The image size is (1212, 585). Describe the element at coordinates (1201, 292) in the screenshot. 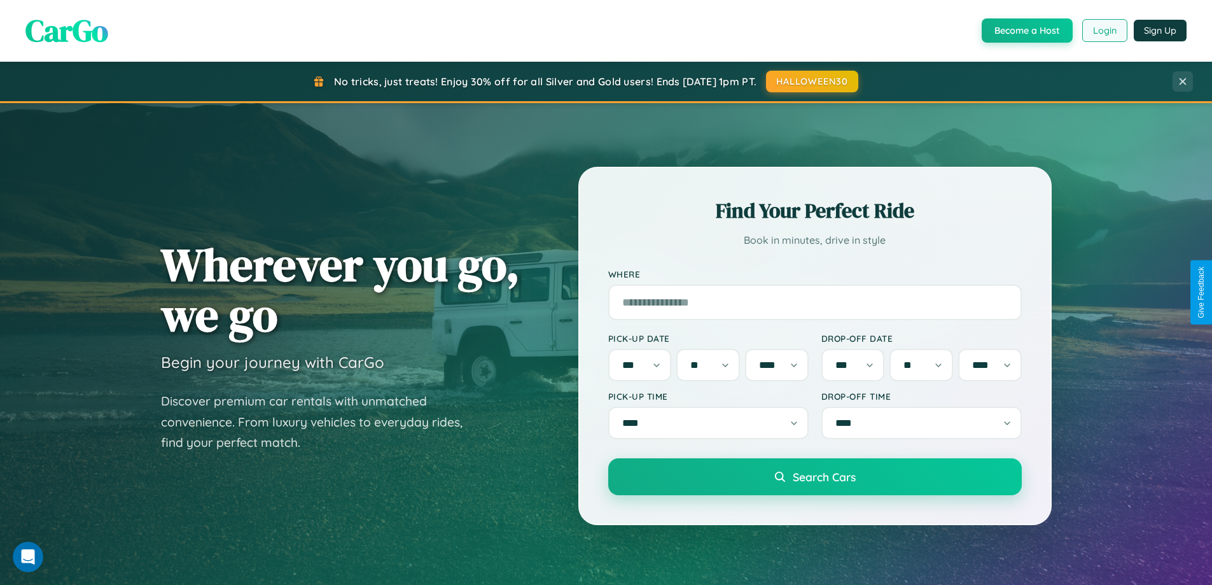

I see `div: Give Feedback` at that location.